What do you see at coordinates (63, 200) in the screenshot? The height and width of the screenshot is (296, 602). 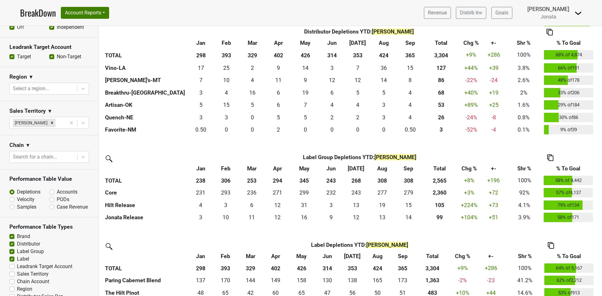 I see `label: PODs` at bounding box center [63, 200].